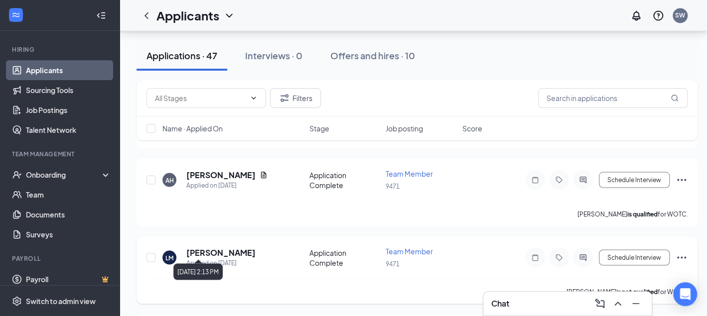 The image size is (707, 316). Describe the element at coordinates (146, 15) in the screenshot. I see `svg: ChevronLeft` at that location.